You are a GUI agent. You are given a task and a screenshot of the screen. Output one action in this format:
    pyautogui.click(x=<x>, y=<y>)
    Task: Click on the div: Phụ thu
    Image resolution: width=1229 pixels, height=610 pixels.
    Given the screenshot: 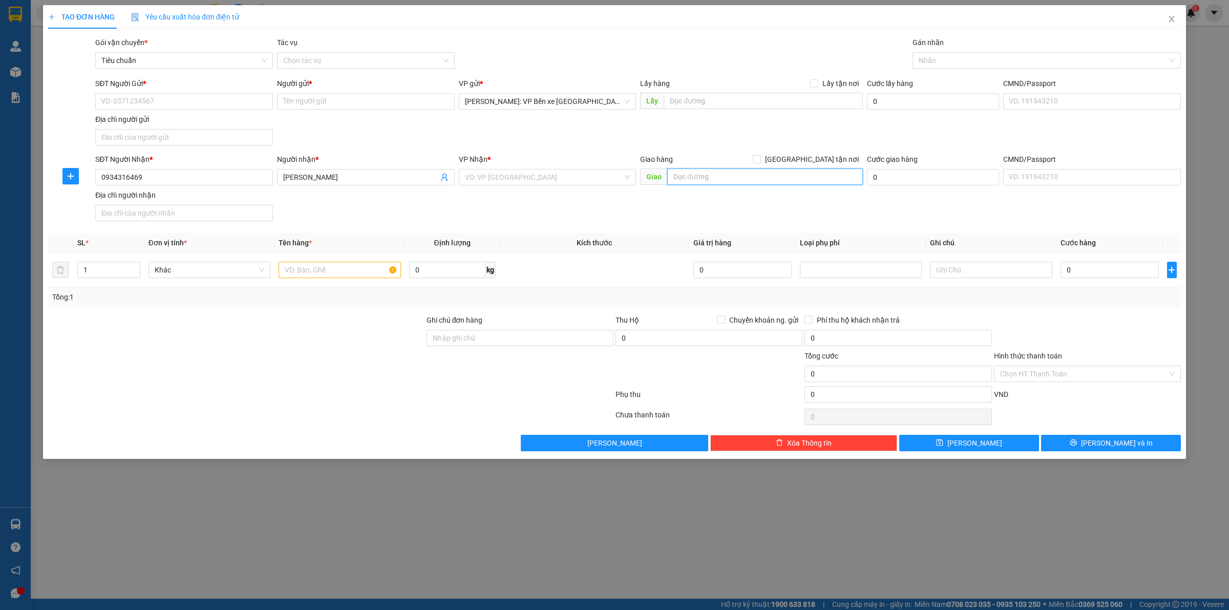 What is the action you would take?
    pyautogui.click(x=709, y=397)
    